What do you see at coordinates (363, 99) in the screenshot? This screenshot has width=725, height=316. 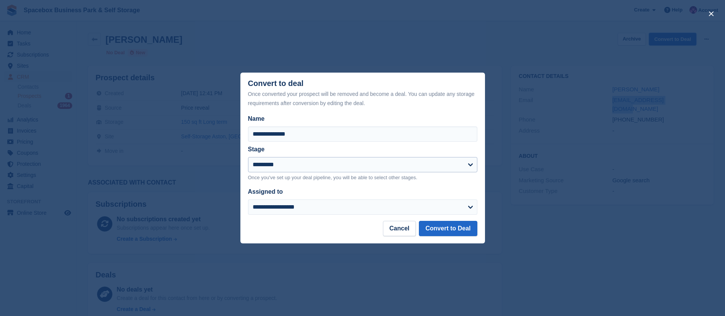 I see `div: Once converted your prospect will be removed and become a deal. You can update any storage requir...` at bounding box center [363, 99].